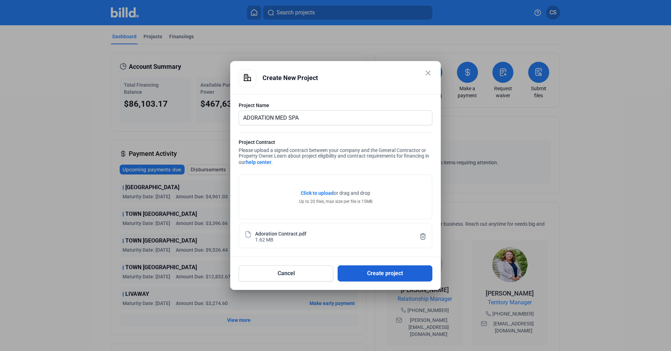 The height and width of the screenshot is (351, 671). I want to click on div: Project Name, so click(336, 105).